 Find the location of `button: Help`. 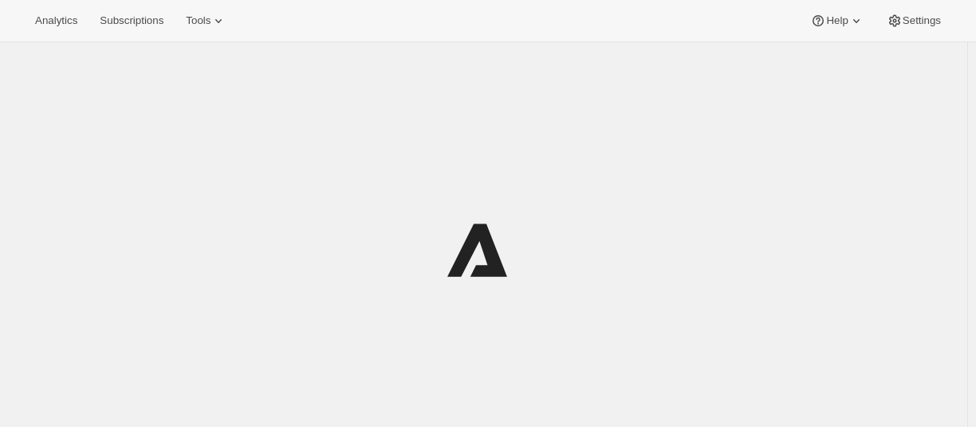

button: Help is located at coordinates (837, 21).